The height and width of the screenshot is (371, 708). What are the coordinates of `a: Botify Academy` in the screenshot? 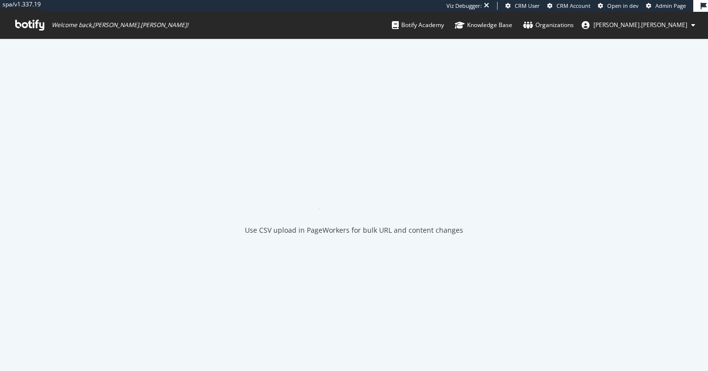 It's located at (418, 25).